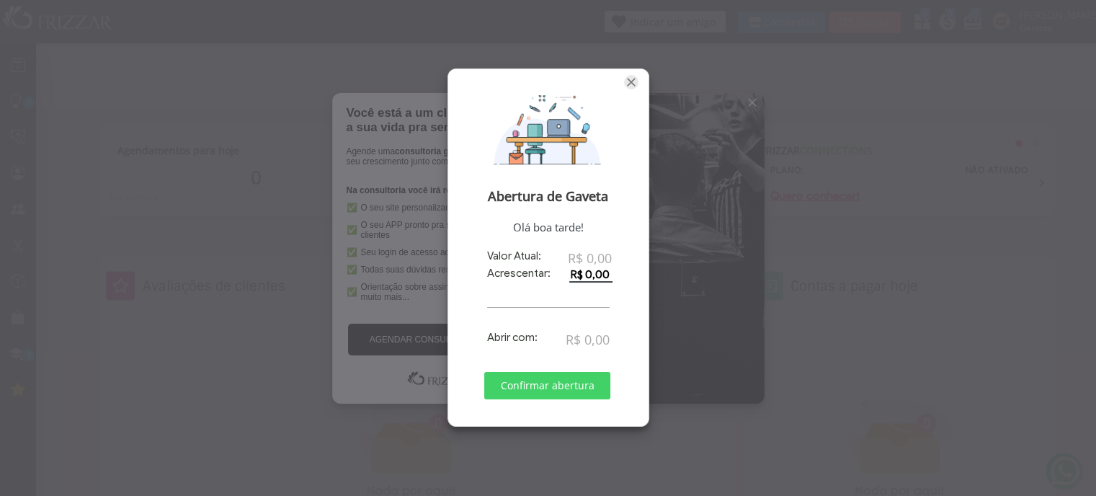 The width and height of the screenshot is (1096, 496). What do you see at coordinates (547, 385) in the screenshot?
I see `button: Confirmar abertura` at bounding box center [547, 385].